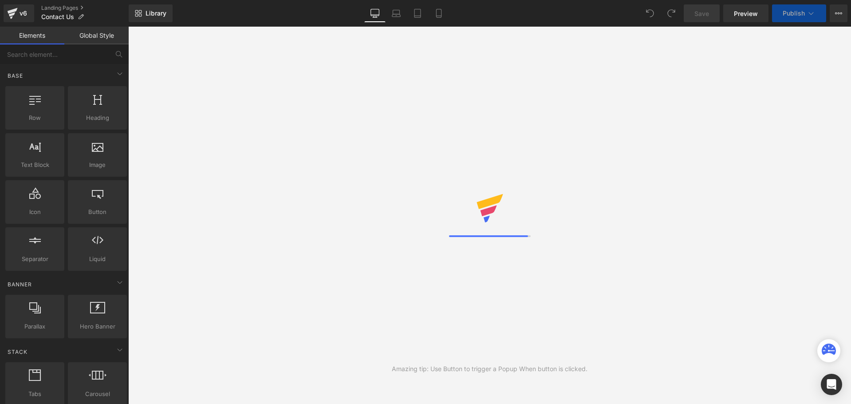 The width and height of the screenshot is (851, 404). I want to click on span: Publish, so click(794, 13).